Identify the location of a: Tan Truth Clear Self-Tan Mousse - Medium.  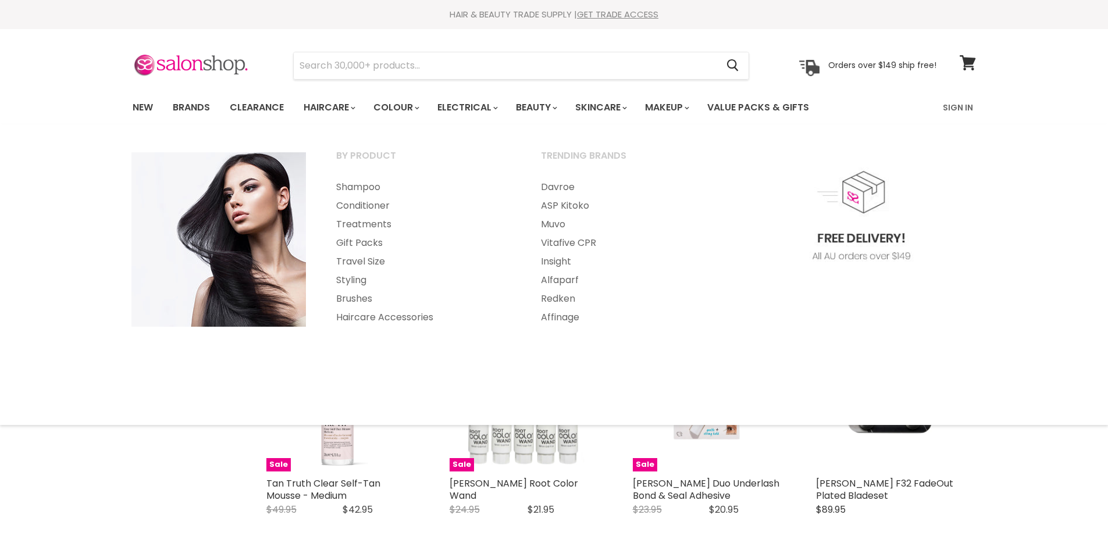
(323, 490).